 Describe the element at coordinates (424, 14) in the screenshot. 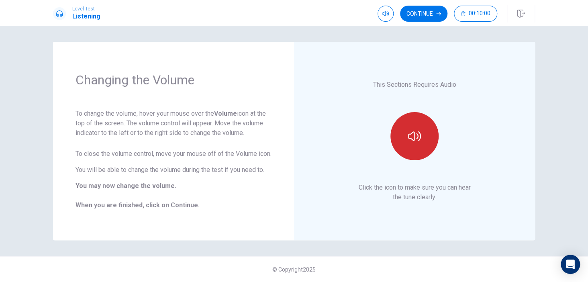

I see `button: Continue` at that location.